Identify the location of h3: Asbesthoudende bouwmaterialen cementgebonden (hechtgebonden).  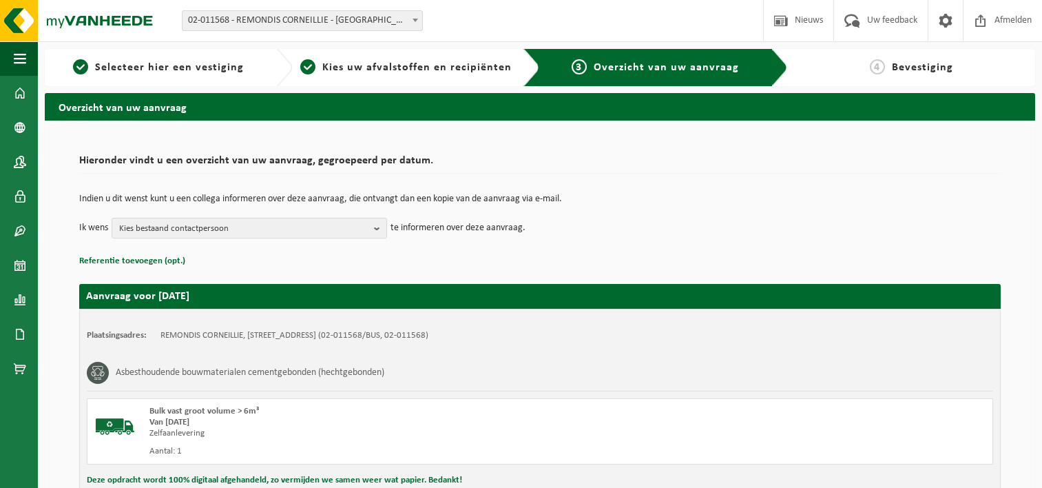
(250, 373).